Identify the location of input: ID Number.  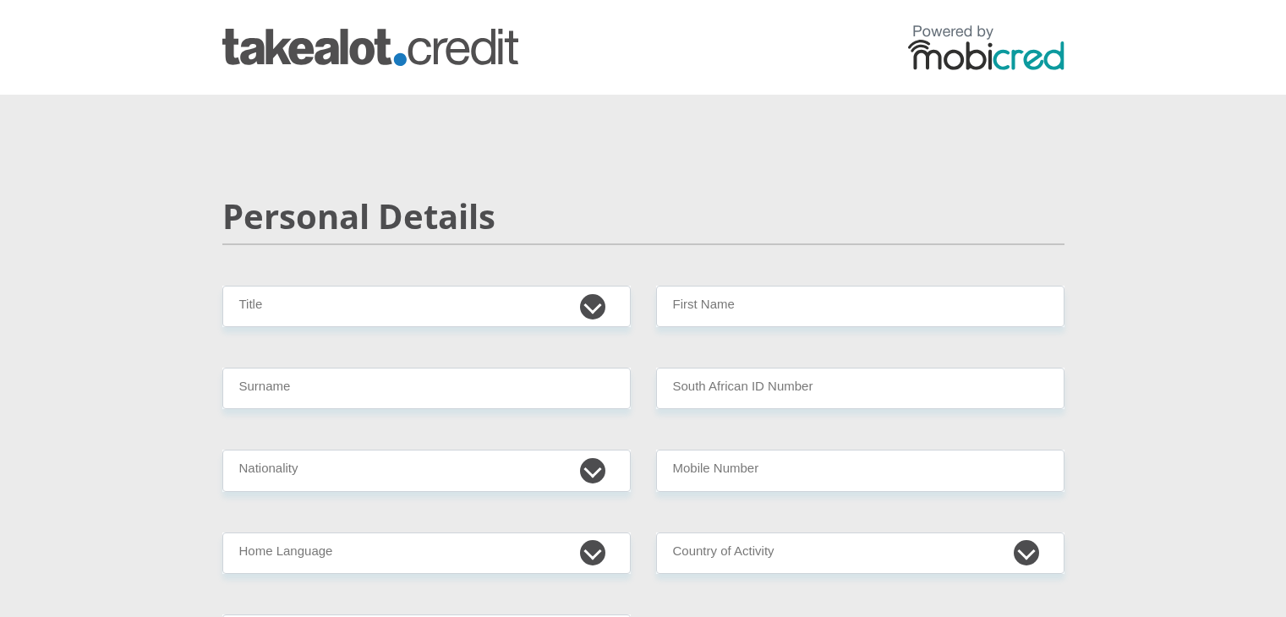
(860, 388).